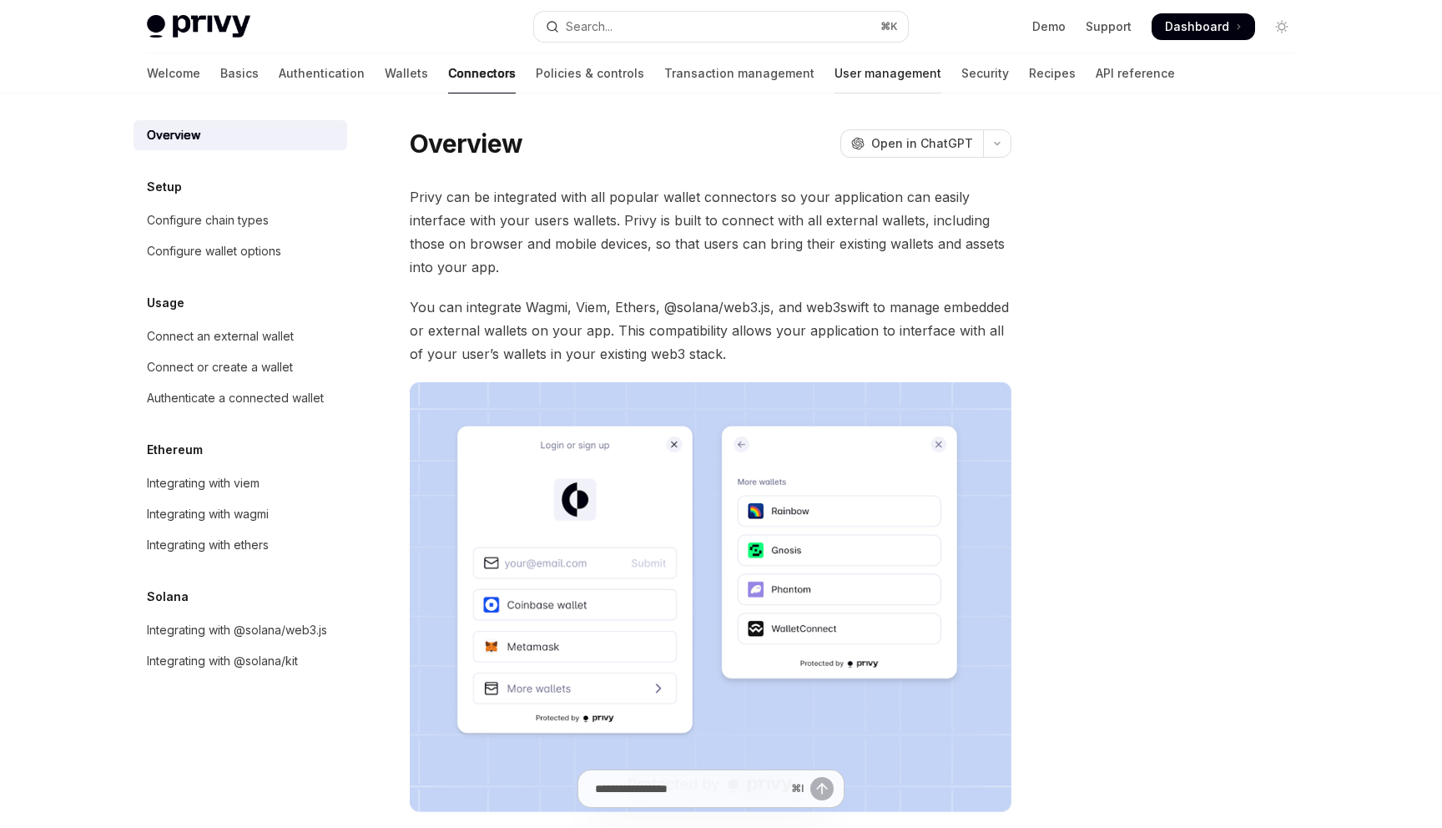 The width and height of the screenshot is (1442, 828). I want to click on div: Overview, so click(174, 135).